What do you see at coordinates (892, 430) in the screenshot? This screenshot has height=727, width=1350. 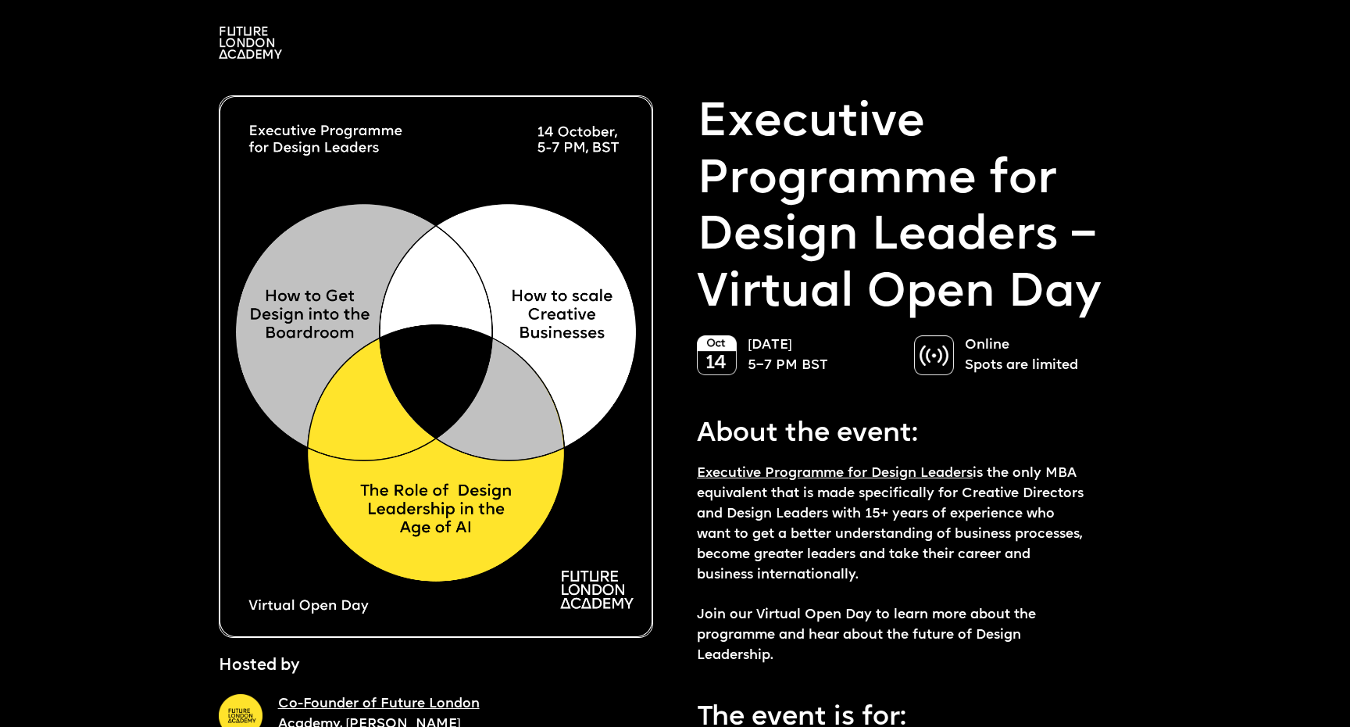 I see `p: About the event:` at bounding box center [892, 430].